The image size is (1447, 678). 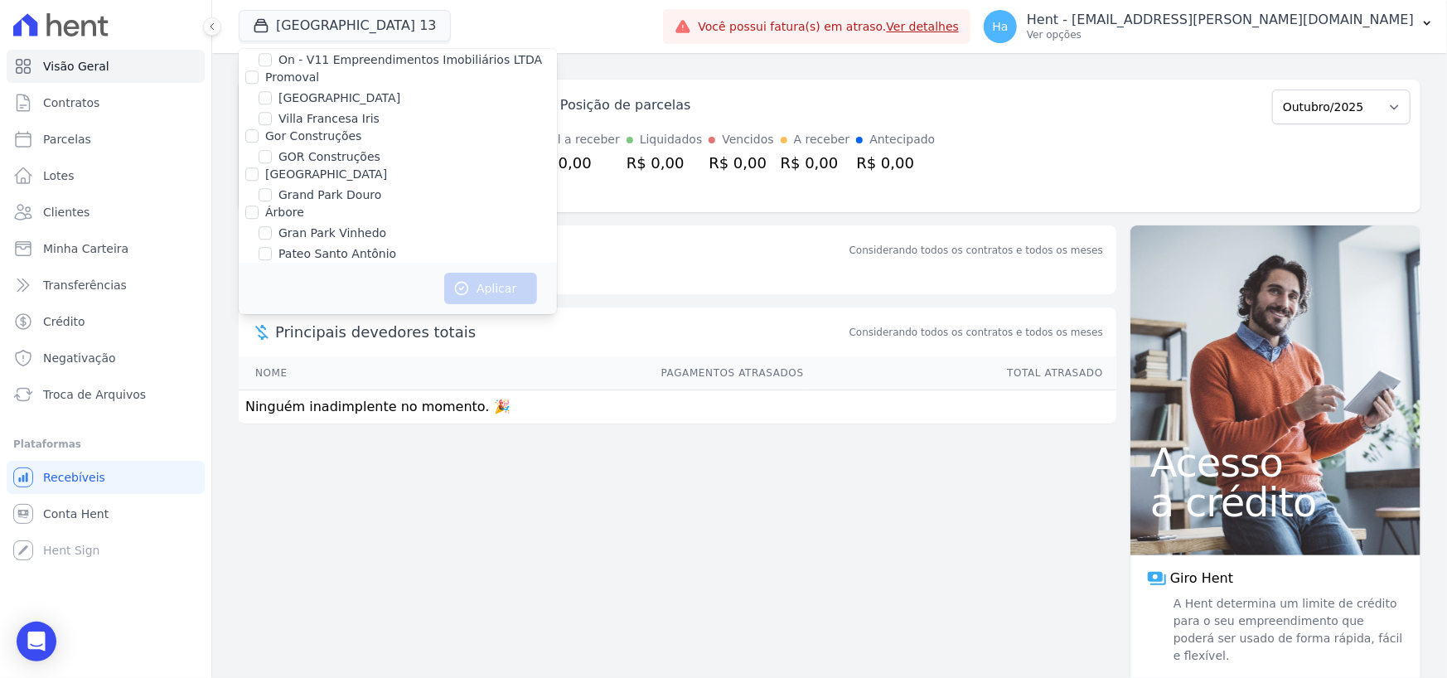 What do you see at coordinates (105, 66) in the screenshot?
I see `a: Visão Geral` at bounding box center [105, 66].